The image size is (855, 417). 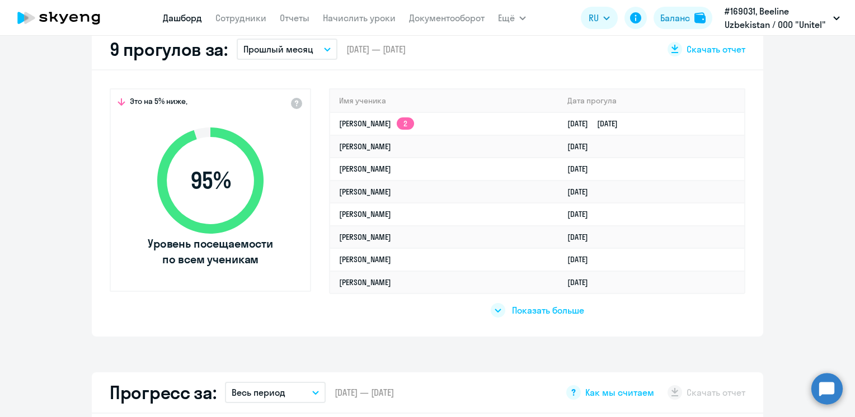 What do you see at coordinates (651, 101) in the screenshot?
I see `th: Дата прогула` at bounding box center [651, 101].